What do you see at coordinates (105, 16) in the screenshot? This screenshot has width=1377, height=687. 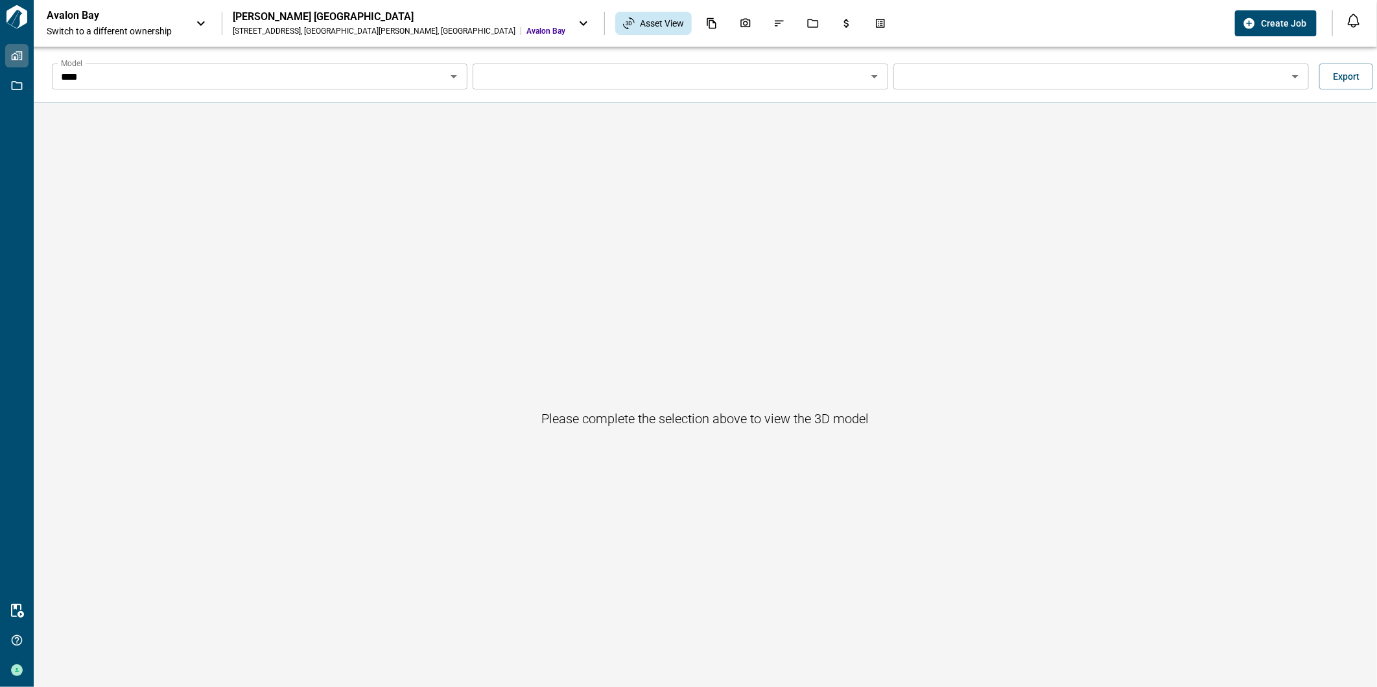 I see `p: Avalon Bay` at bounding box center [105, 16].